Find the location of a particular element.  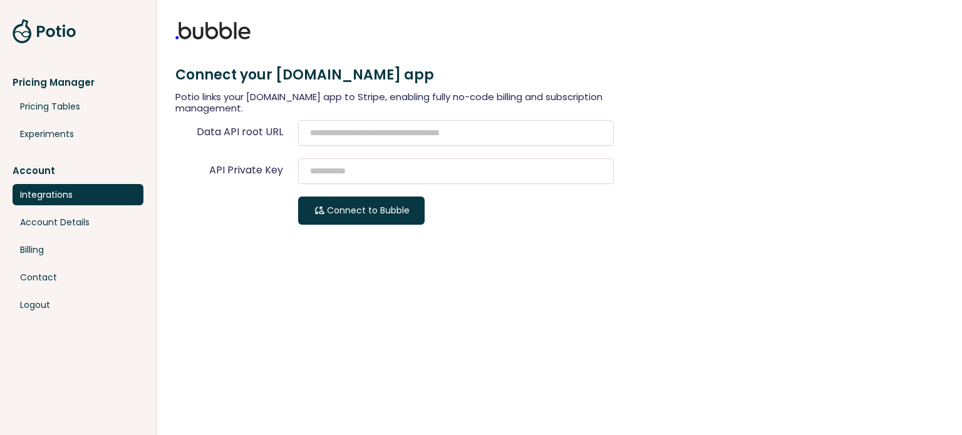

a: Account is located at coordinates (78, 170).